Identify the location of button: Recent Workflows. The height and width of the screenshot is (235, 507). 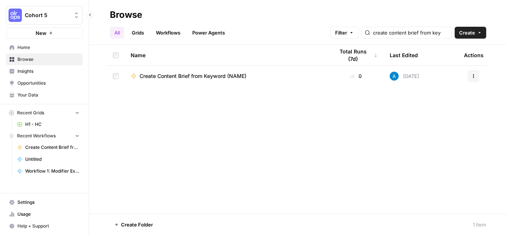
(44, 136).